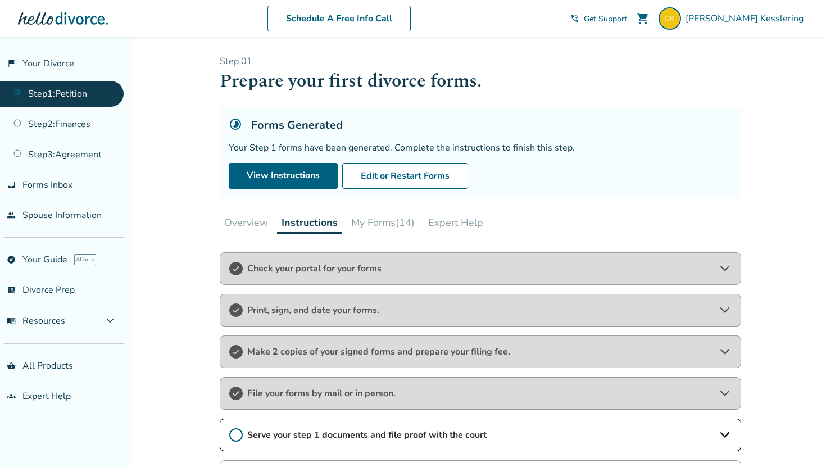 The width and height of the screenshot is (826, 467). What do you see at coordinates (456, 223) in the screenshot?
I see `button: Expert Help` at bounding box center [456, 223].